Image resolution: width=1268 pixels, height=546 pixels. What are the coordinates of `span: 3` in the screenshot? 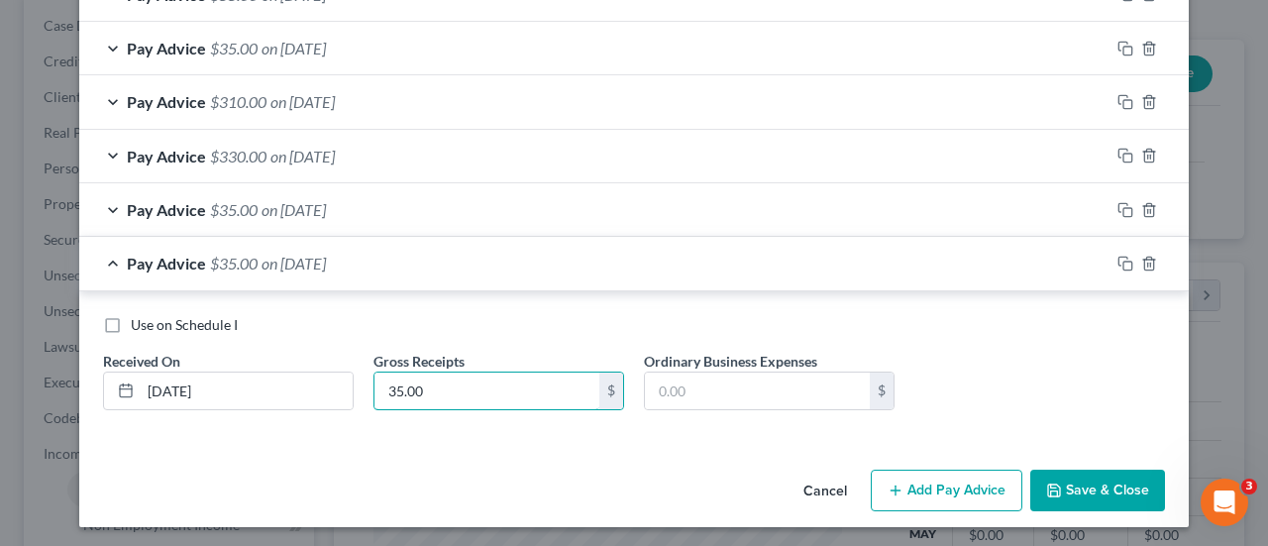 It's located at (1249, 486).